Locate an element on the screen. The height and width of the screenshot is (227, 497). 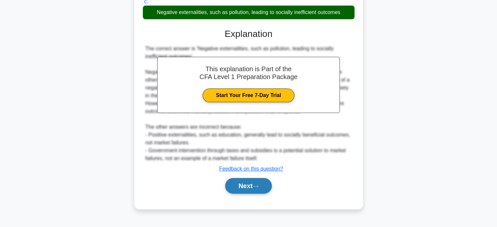
div: The correct answer is 'Negative externalities, such as pollution, leading to socially inefficient... is located at coordinates (249, 104).